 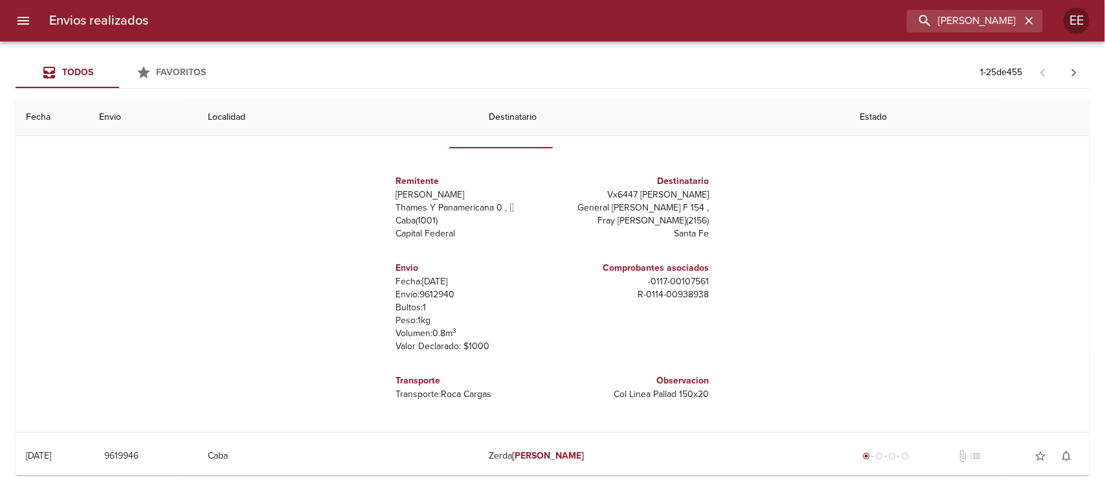 What do you see at coordinates (1066, 456) in the screenshot?
I see `button: Activar notificaciones` at bounding box center [1066, 456].